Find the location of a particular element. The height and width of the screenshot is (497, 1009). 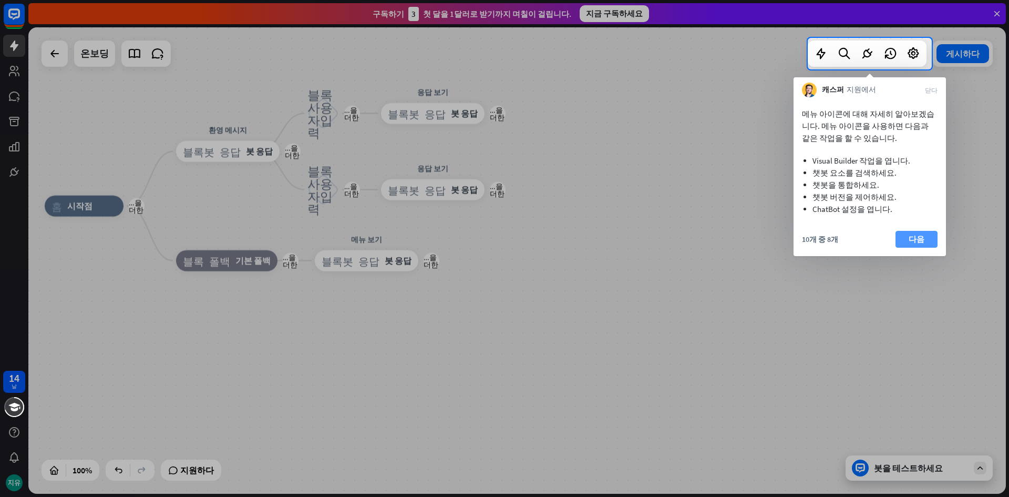

font: ChatBot 설정을 엽니다. is located at coordinates (852, 209).